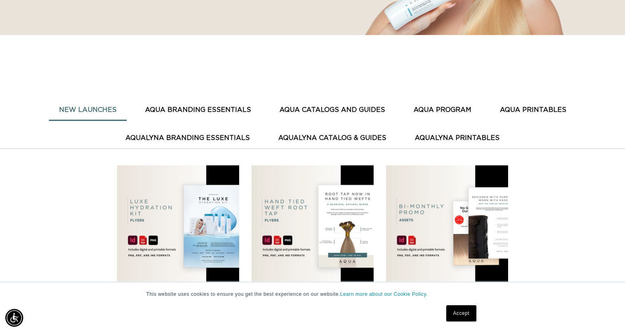 The height and width of the screenshot is (332, 625). I want to click on button: AQUA CATALOGS AND GUIDES, so click(332, 110).